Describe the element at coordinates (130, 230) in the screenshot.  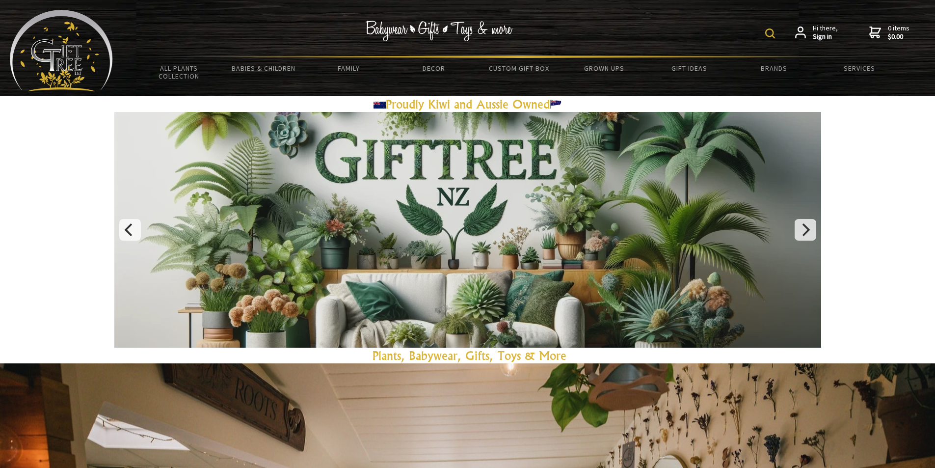
I see `button: Previous` at that location.